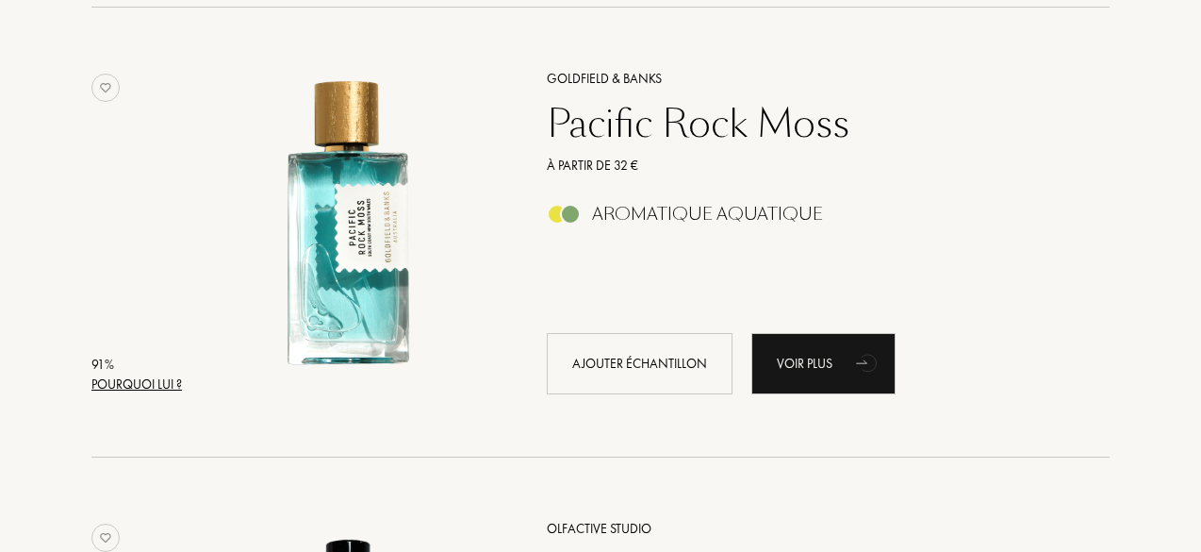 This screenshot has height=552, width=1201. I want to click on div: Pourquoi lui ?, so click(137, 384).